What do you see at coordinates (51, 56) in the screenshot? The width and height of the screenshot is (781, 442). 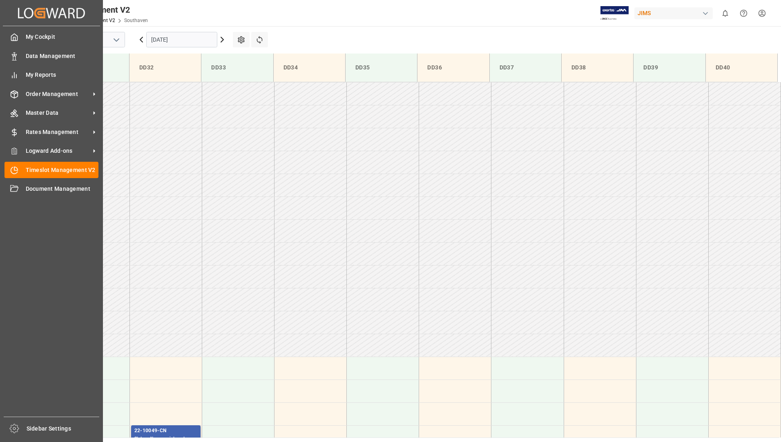 I see `a: Data Management` at bounding box center [51, 56].